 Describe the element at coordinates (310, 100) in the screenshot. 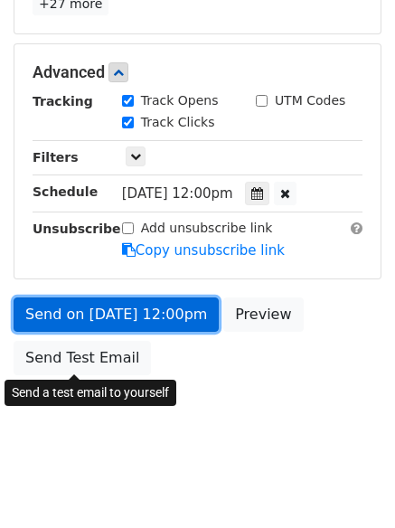

I see `label: UTM Codes` at that location.